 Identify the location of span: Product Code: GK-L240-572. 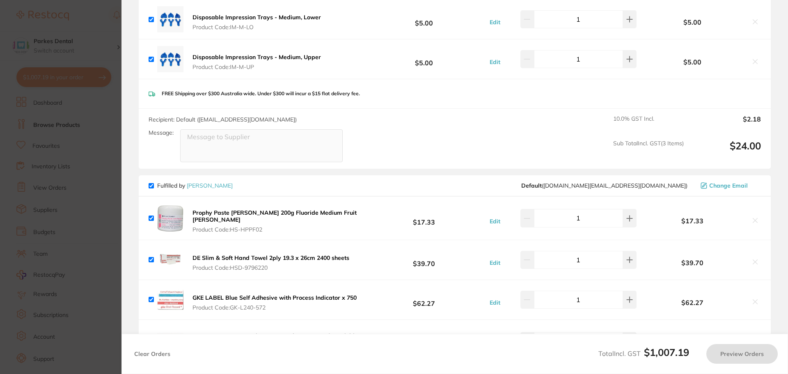
(275, 307).